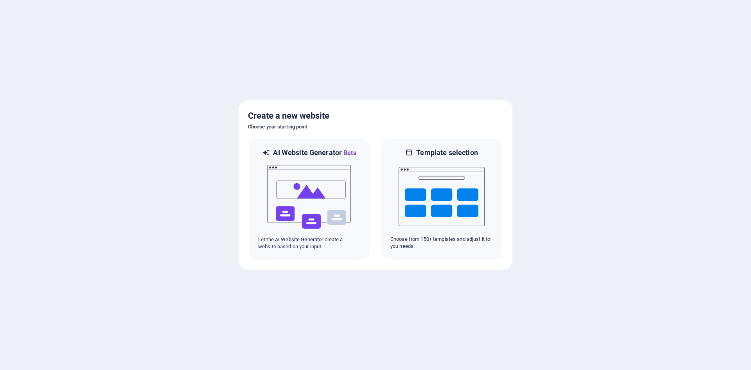 Image resolution: width=751 pixels, height=370 pixels. What do you see at coordinates (309, 197) in the screenshot?
I see `img: ai` at bounding box center [309, 197].